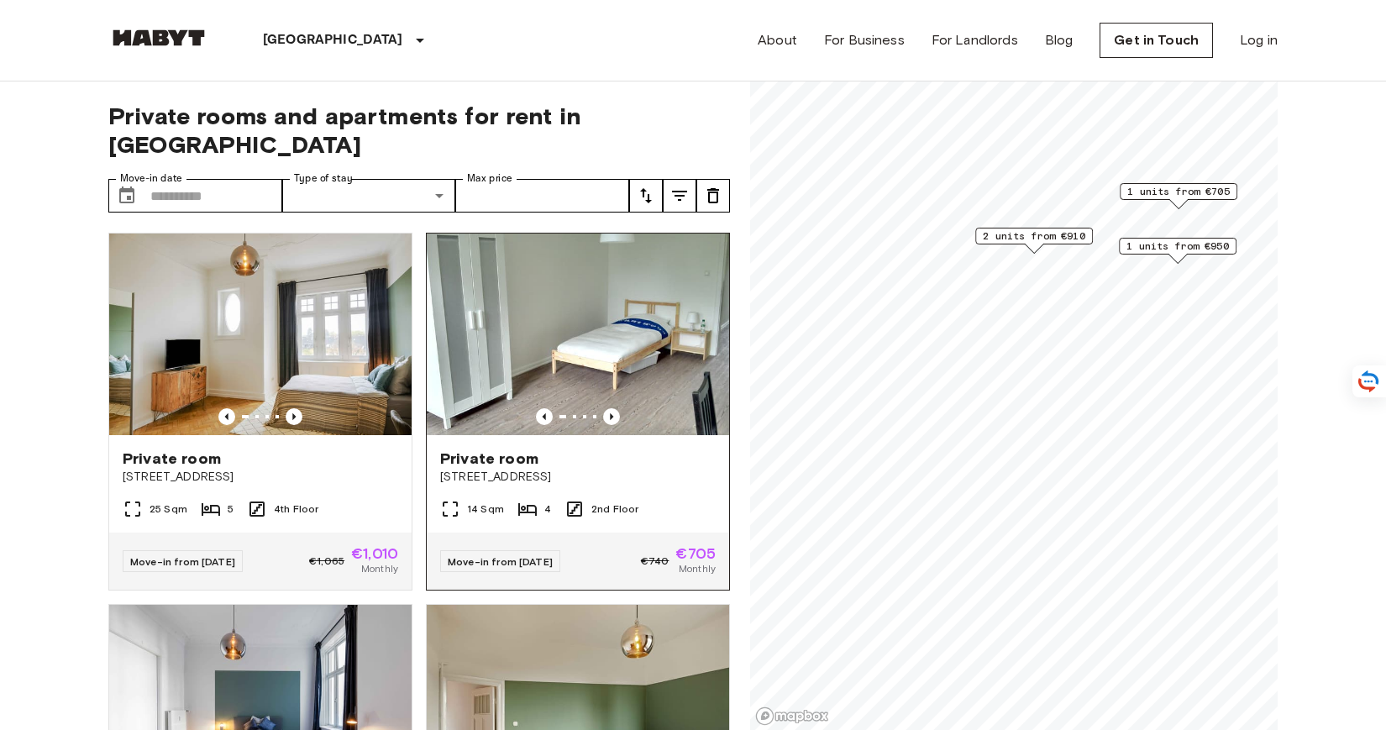  I want to click on a: Log in, so click(1259, 40).